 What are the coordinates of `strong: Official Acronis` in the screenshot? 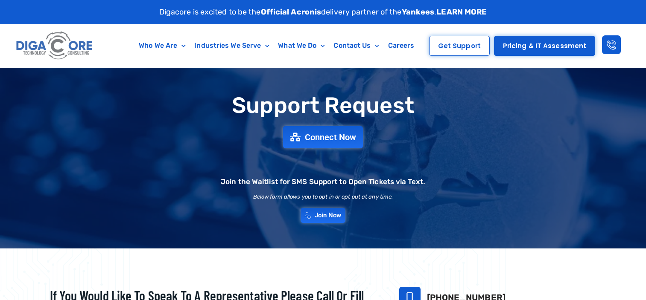 It's located at (291, 12).